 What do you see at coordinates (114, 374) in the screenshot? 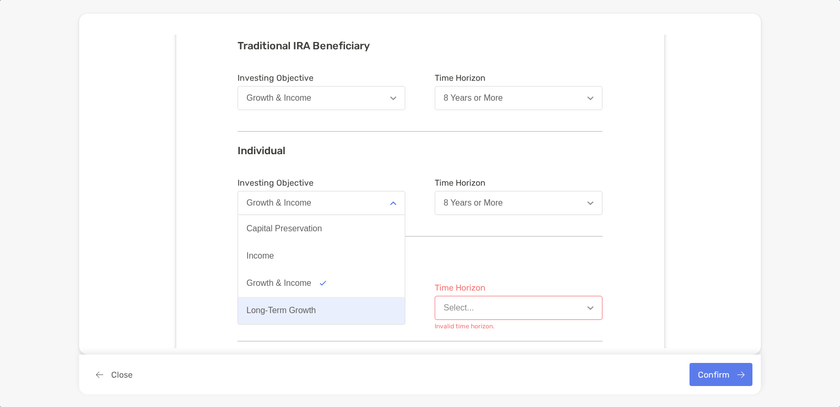
I see `button: Close` at bounding box center [114, 374].